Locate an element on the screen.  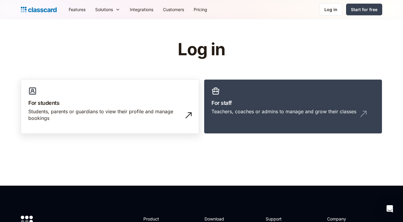
a: For studentsStudents, parents or guardians to view their profile and manage bookings is located at coordinates (110, 107).